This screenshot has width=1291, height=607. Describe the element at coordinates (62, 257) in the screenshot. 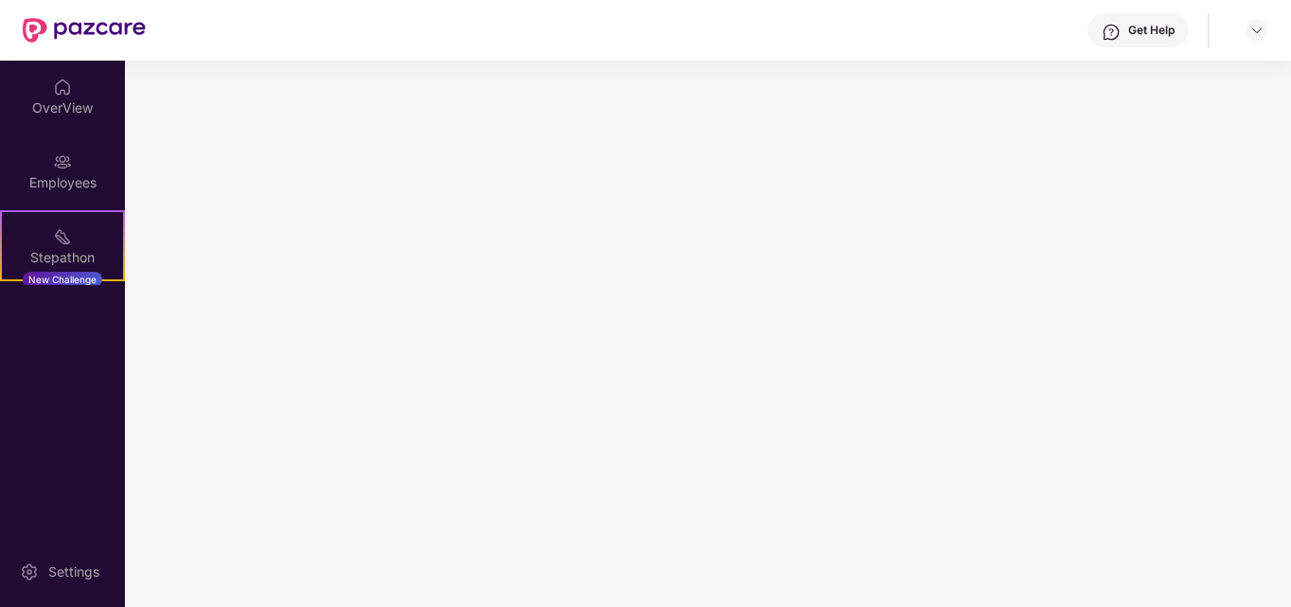

I see `div: Stepathon` at that location.